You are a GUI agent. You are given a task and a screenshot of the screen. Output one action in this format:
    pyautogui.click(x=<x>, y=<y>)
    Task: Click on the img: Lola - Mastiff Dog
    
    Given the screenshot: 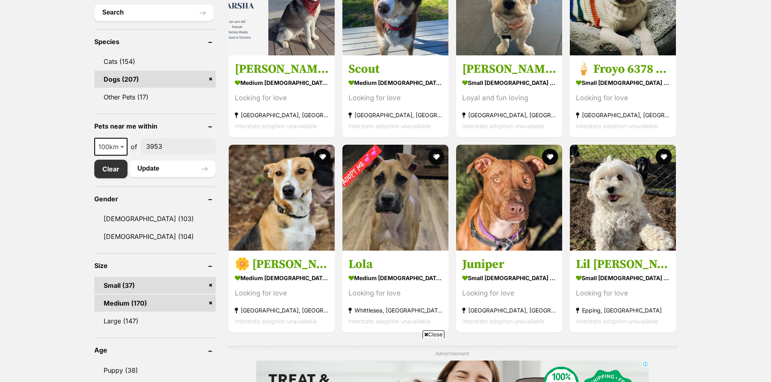 What is the action you would take?
    pyautogui.click(x=395, y=198)
    